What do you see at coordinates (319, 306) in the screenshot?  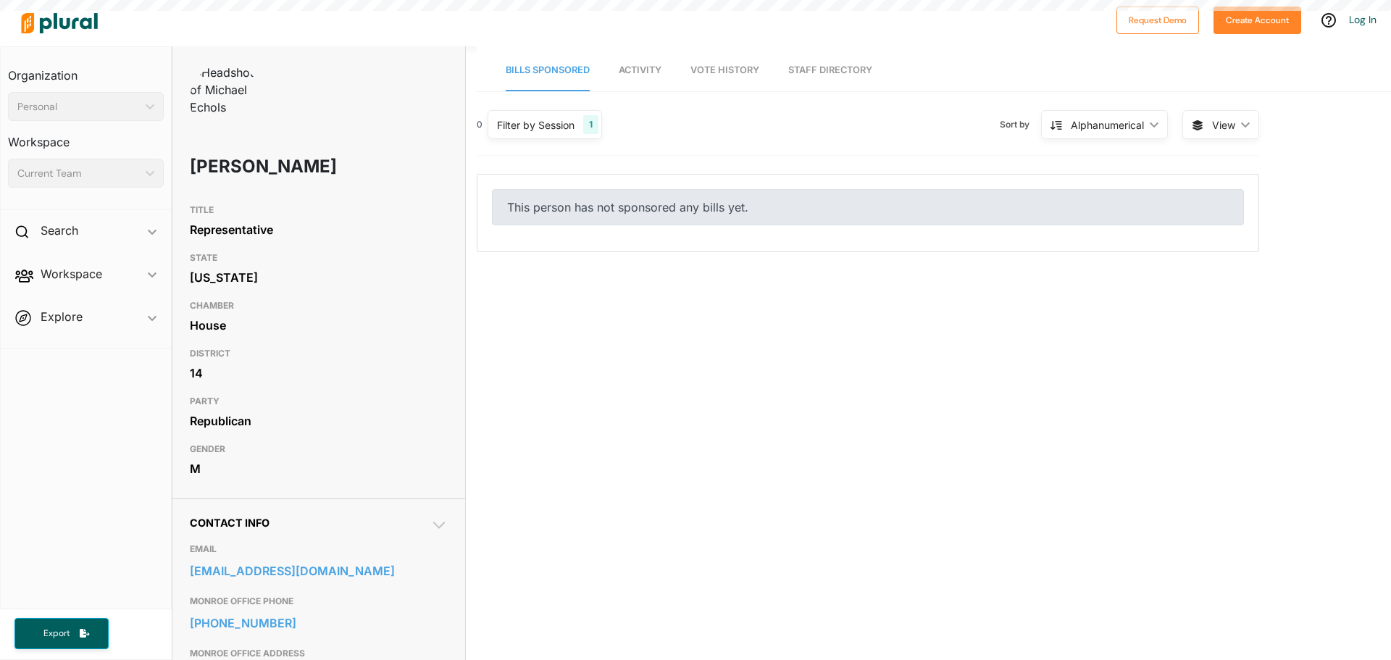 I see `h3: CHAMBER` at bounding box center [319, 306].